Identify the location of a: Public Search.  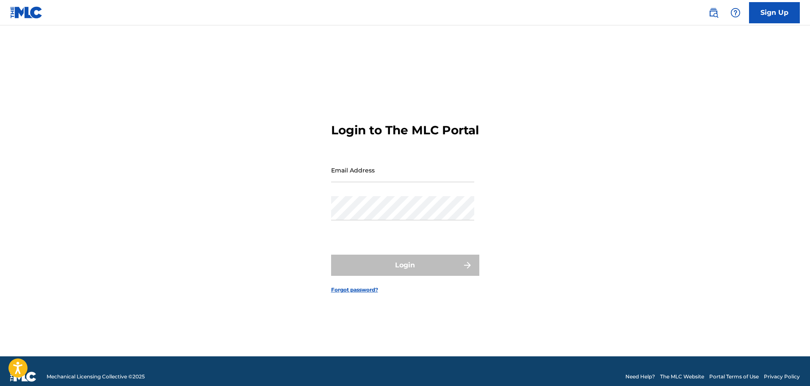
(713, 13).